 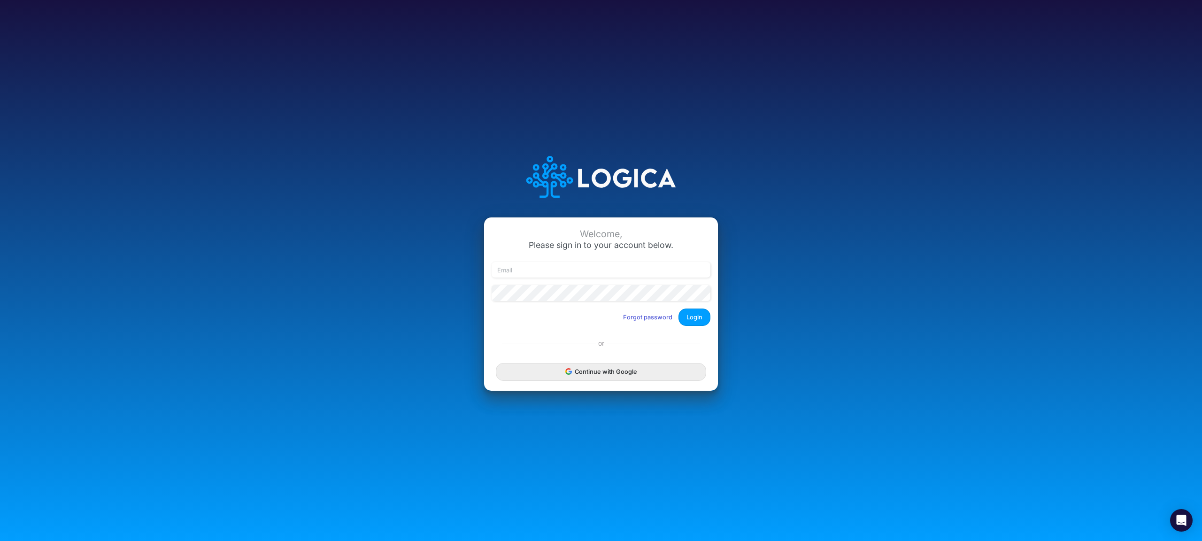 What do you see at coordinates (648, 317) in the screenshot?
I see `button: Forgot password` at bounding box center [648, 317].